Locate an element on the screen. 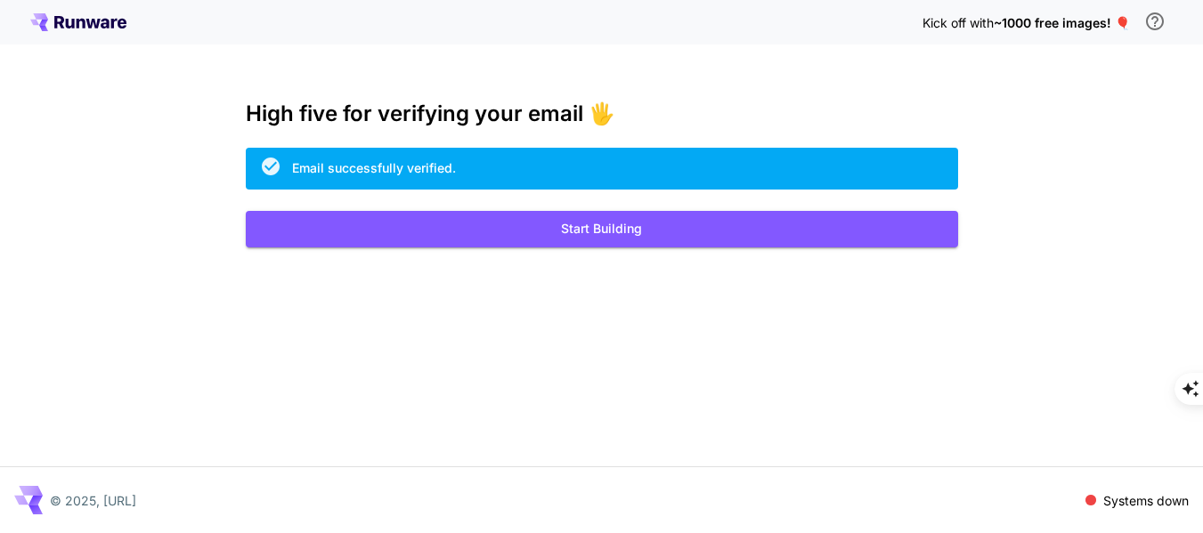 This screenshot has width=1203, height=533. div: Email successfully verified. is located at coordinates (374, 167).